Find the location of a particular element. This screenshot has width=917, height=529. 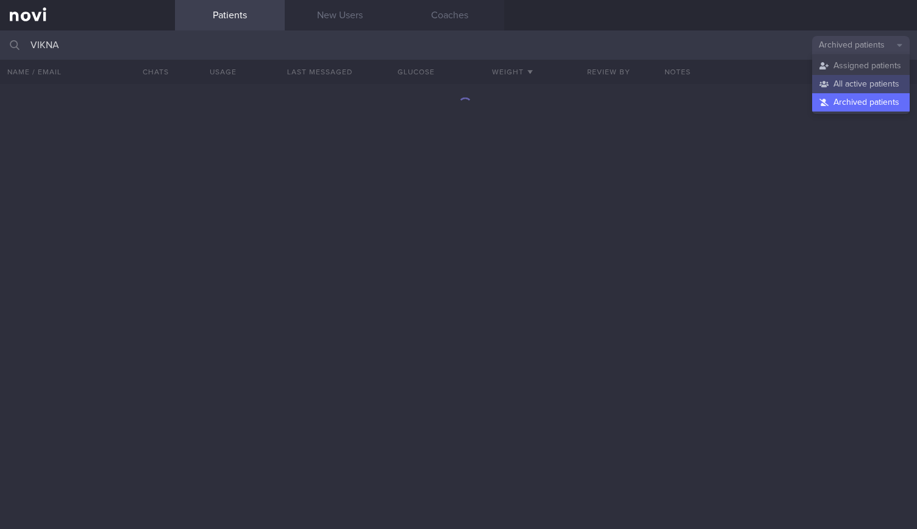

button: Chats is located at coordinates (151, 72).